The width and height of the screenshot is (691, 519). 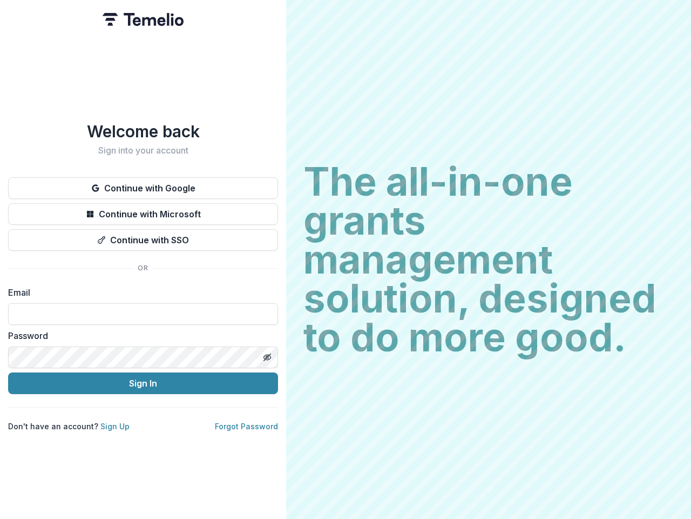 I want to click on button: Continue with Microsoft, so click(x=143, y=214).